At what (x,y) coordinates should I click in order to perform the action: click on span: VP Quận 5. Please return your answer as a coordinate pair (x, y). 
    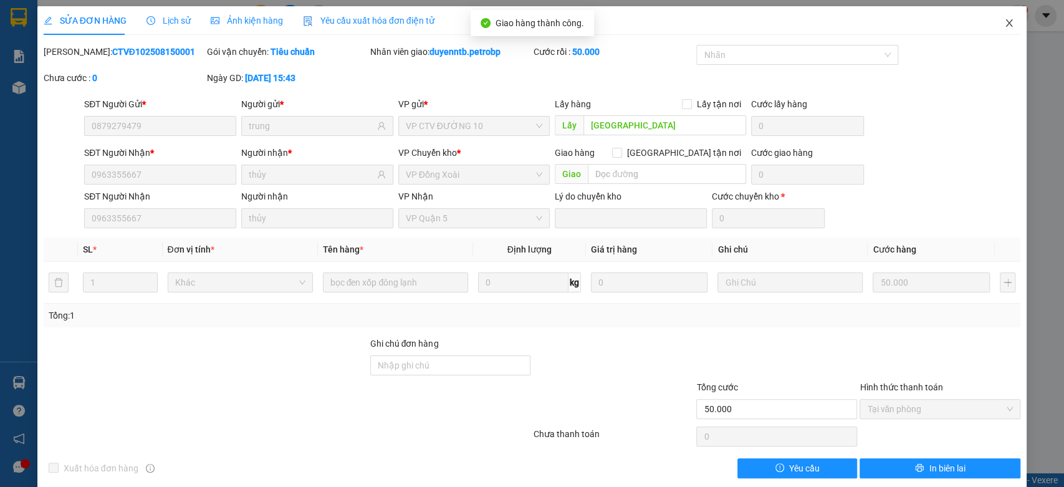
    Looking at the image, I should click on (474, 218).